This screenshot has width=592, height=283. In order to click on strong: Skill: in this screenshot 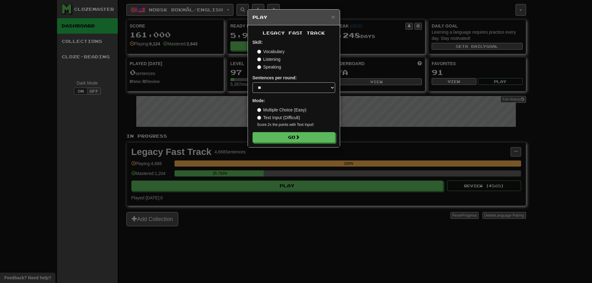, I will do `click(257, 42)`.